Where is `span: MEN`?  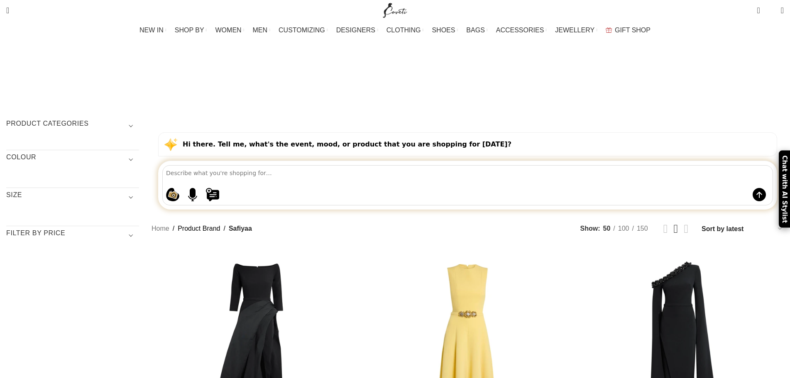
span: MEN is located at coordinates (260, 30).